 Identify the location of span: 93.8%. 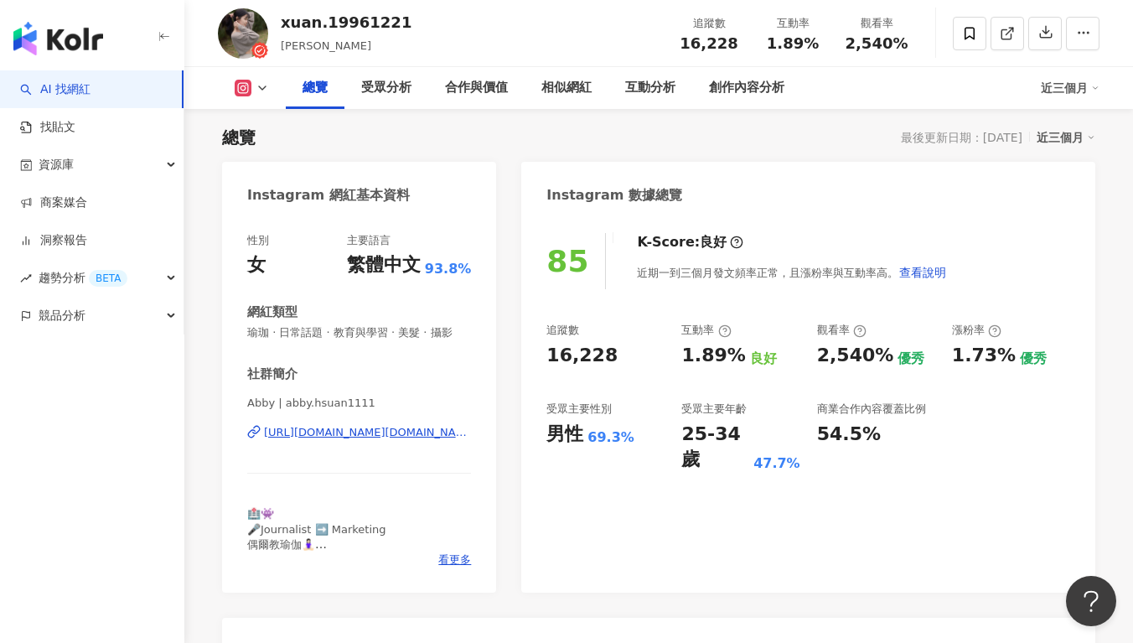
(448, 269).